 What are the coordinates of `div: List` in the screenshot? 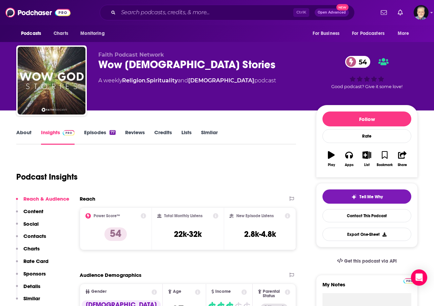 It's located at (367, 165).